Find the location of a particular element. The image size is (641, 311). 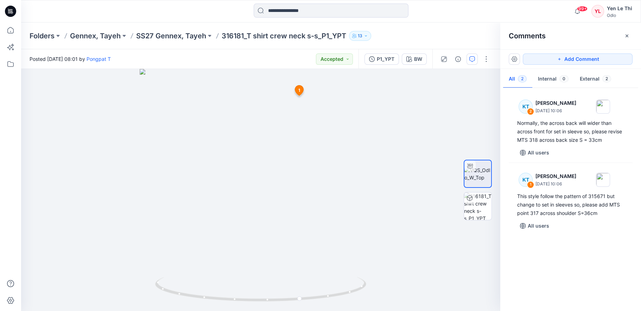

div: 2 is located at coordinates (531, 112).